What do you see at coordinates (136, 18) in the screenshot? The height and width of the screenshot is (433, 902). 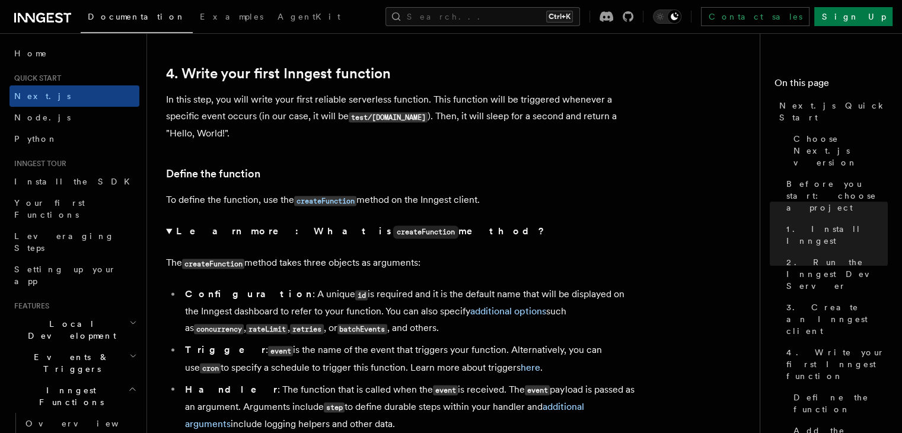 I see `a: Documentation` at bounding box center [136, 18].